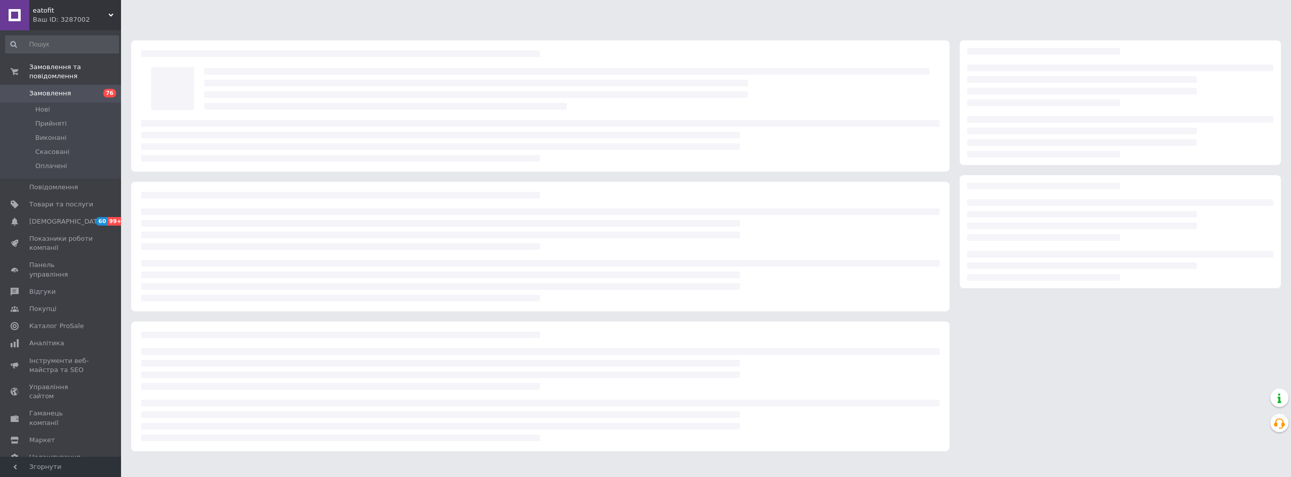 This screenshot has height=477, width=1291. Describe the element at coordinates (51, 138) in the screenshot. I see `span: Виконані` at that location.